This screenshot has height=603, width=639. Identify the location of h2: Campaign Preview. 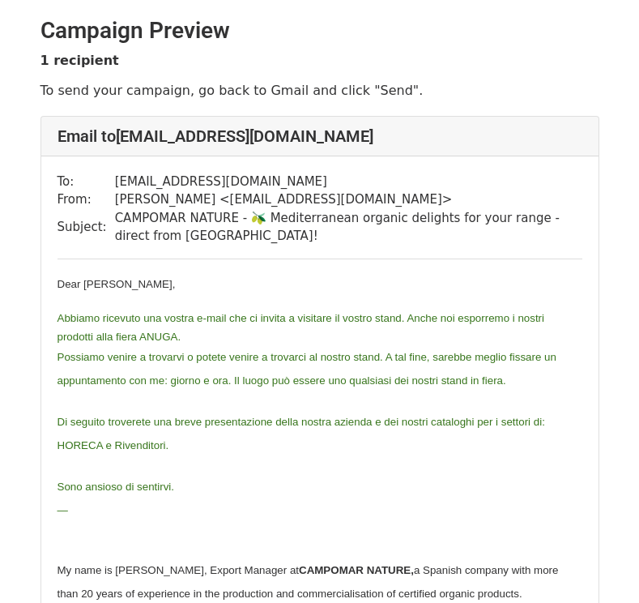
(320, 31).